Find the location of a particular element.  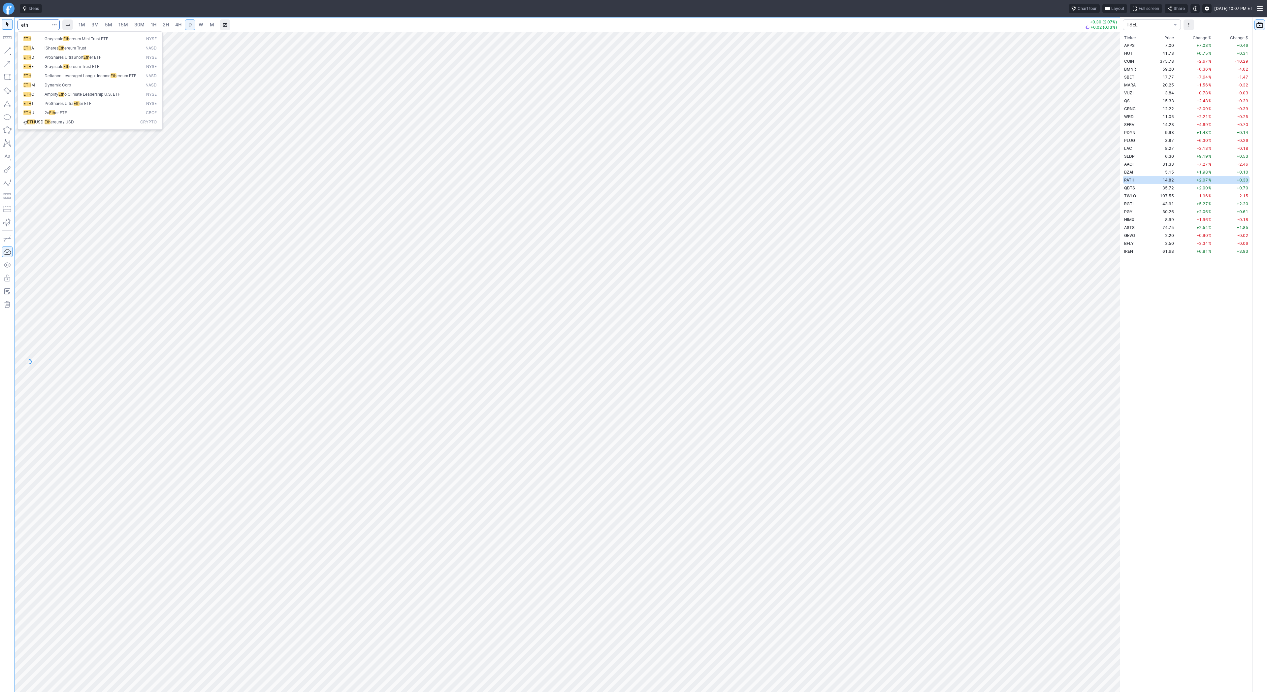

p: +0.30 (2.07%) is located at coordinates (1101, 22).